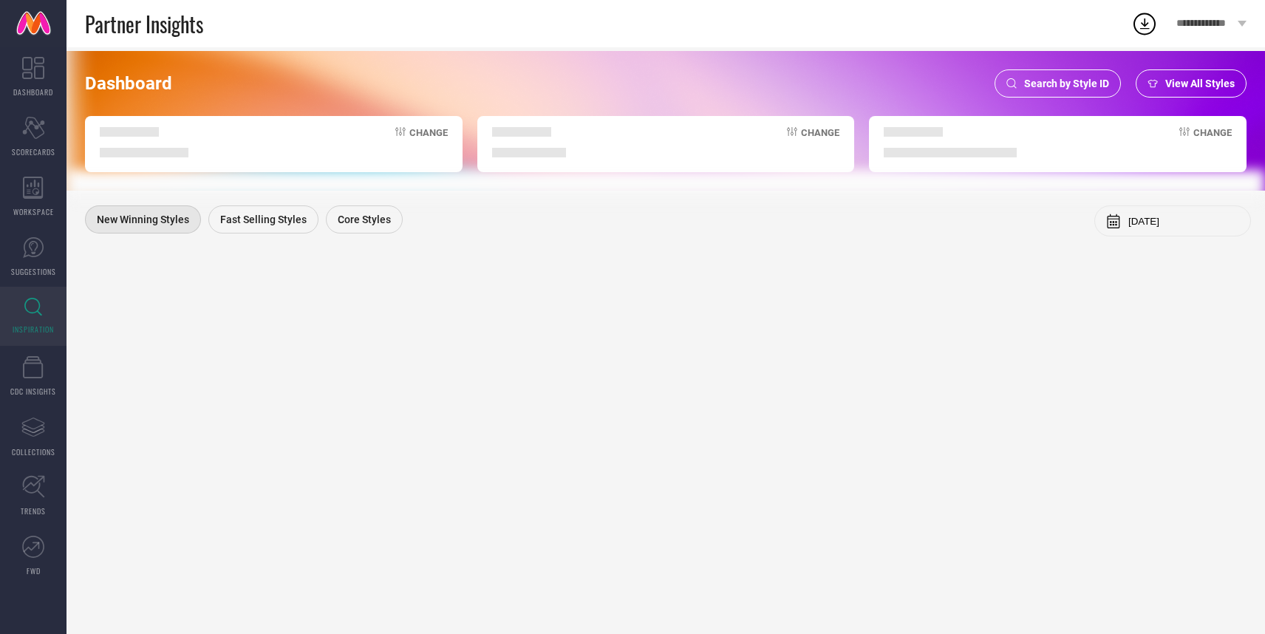 The image size is (1265, 634). What do you see at coordinates (33, 329) in the screenshot?
I see `span: INSPIRATION` at bounding box center [33, 329].